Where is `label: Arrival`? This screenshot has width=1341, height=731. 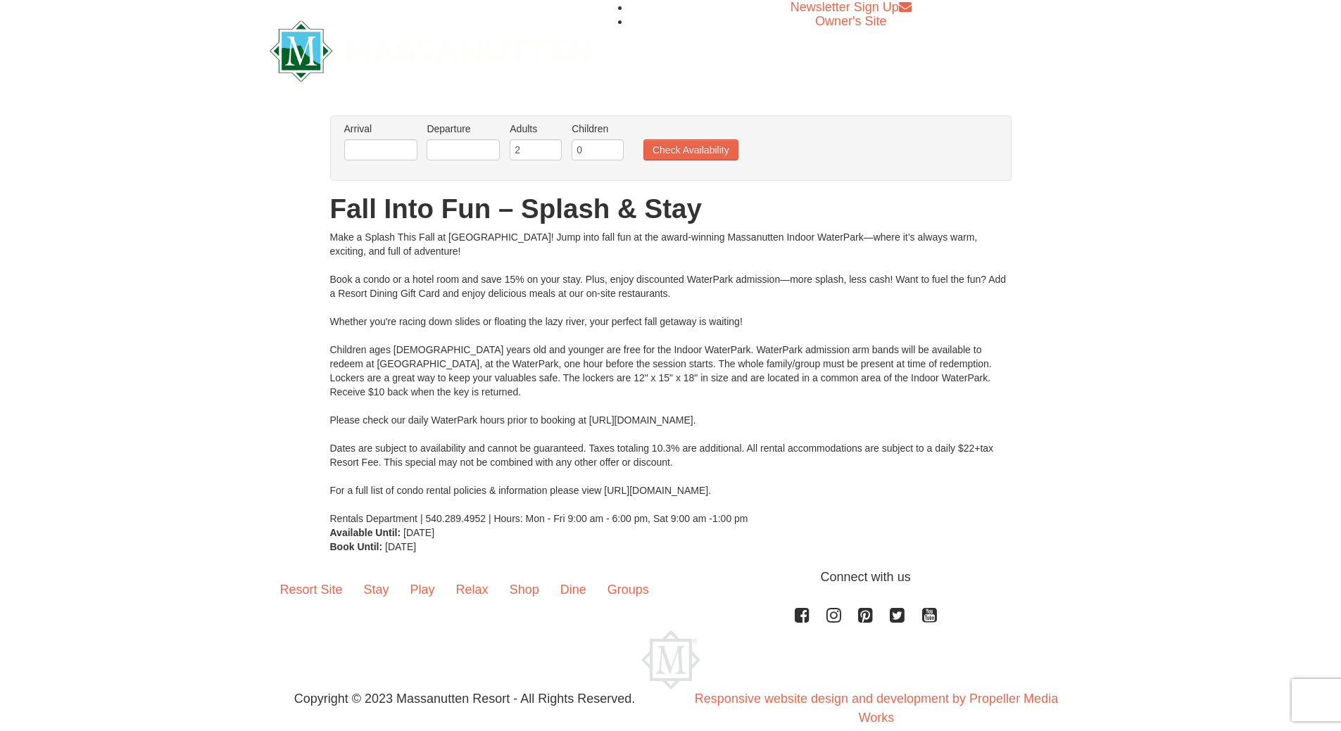 label: Arrival is located at coordinates (381, 129).